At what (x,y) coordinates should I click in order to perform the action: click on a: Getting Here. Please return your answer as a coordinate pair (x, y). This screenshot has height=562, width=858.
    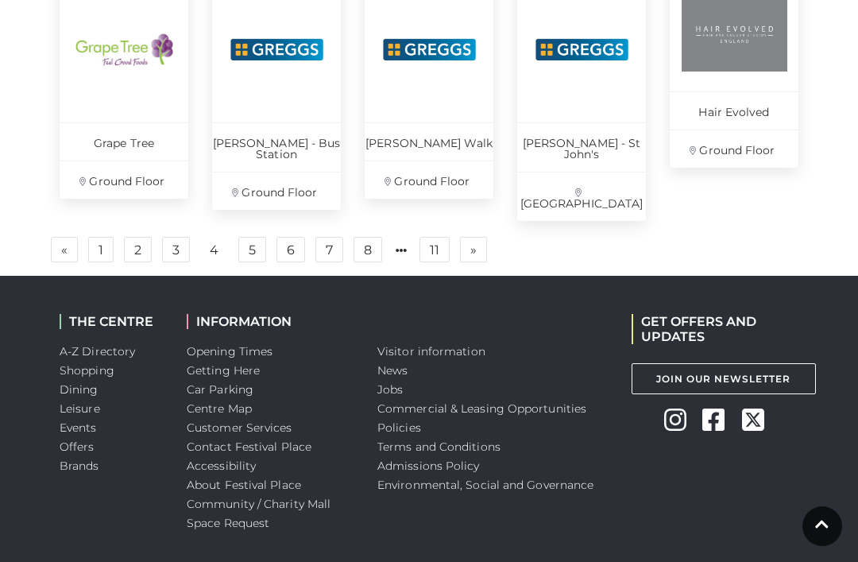
    Looking at the image, I should click on (223, 370).